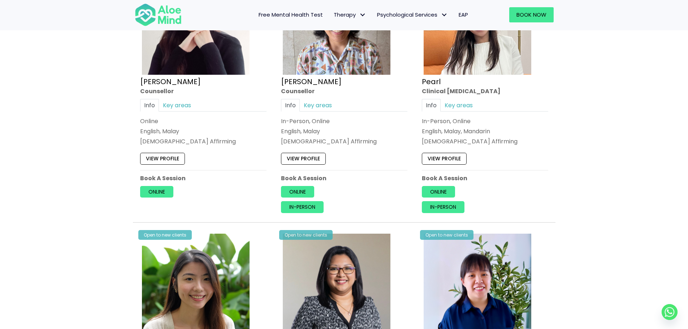  What do you see at coordinates (412, 15) in the screenshot?
I see `a: Psychological ServicesPsychological Services: submenu` at bounding box center [412, 15].